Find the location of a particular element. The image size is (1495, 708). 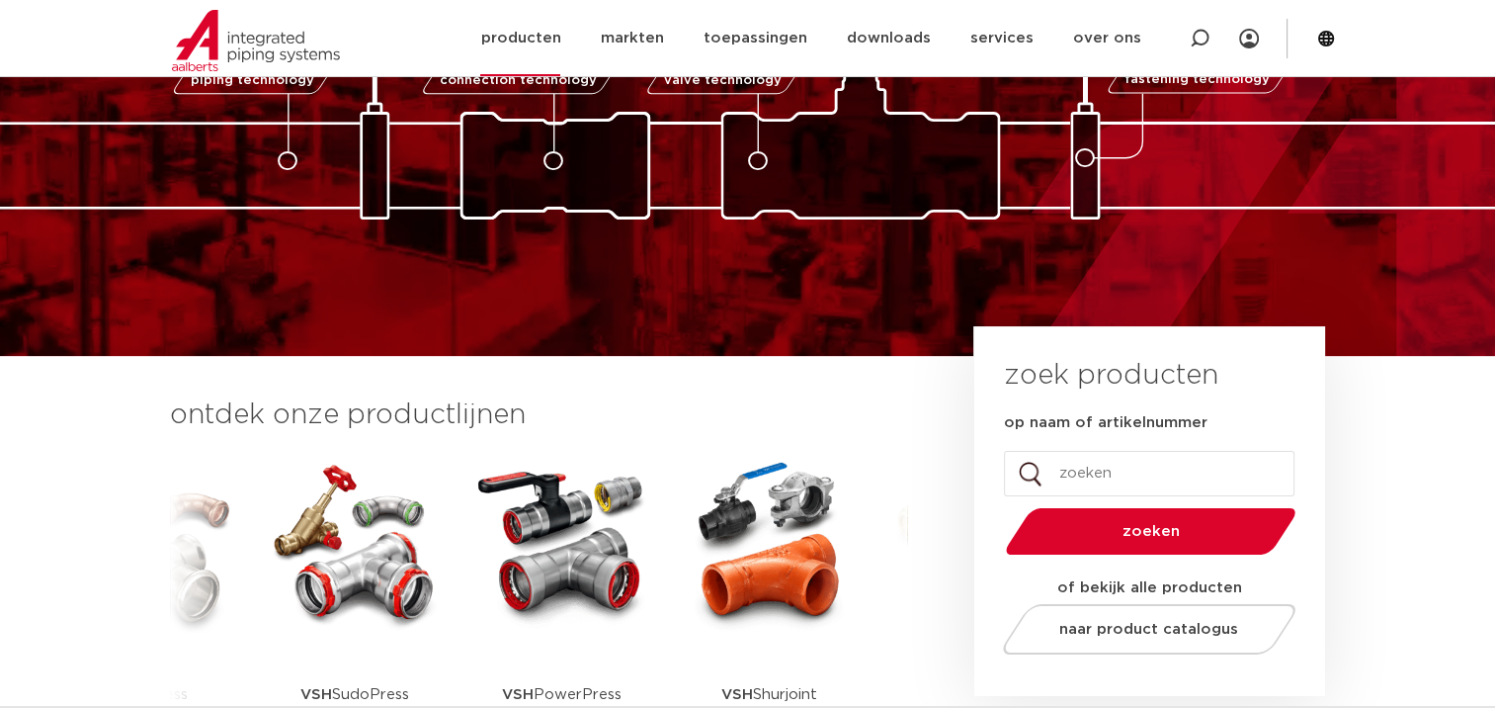

a: naar product catalogus is located at coordinates (1148, 629).